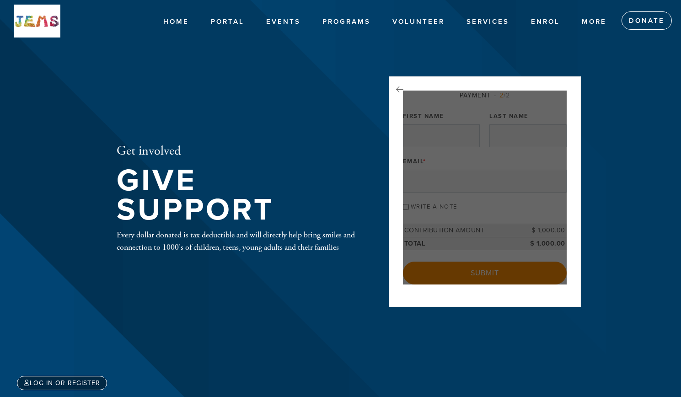 The image size is (681, 397). I want to click on h1: Give Support, so click(238, 195).